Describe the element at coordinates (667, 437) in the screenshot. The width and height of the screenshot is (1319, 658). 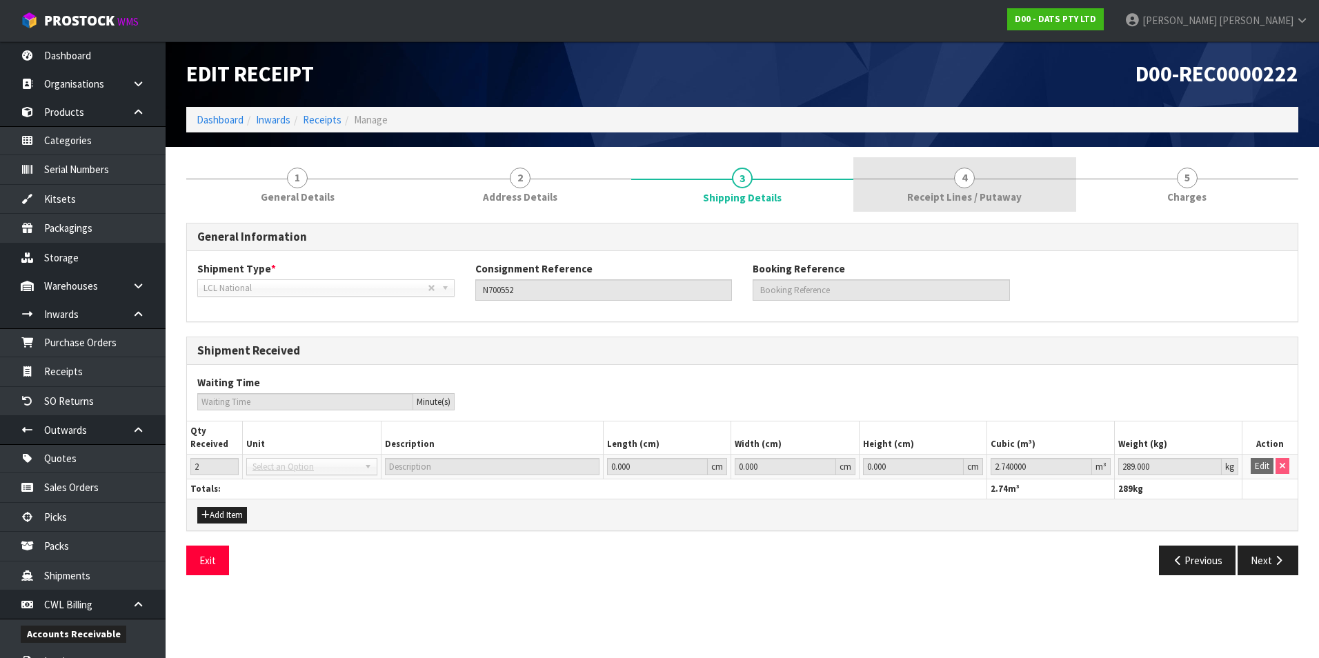
I see `th: Length (cm)` at that location.